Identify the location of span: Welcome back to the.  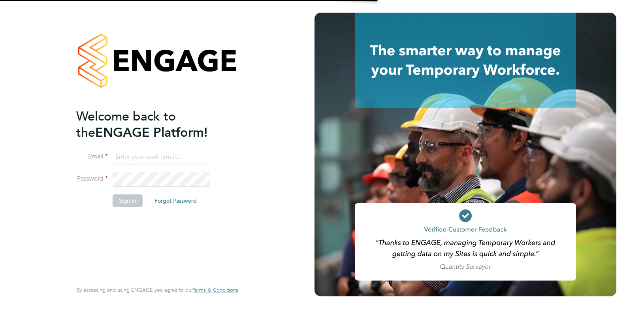
(126, 124).